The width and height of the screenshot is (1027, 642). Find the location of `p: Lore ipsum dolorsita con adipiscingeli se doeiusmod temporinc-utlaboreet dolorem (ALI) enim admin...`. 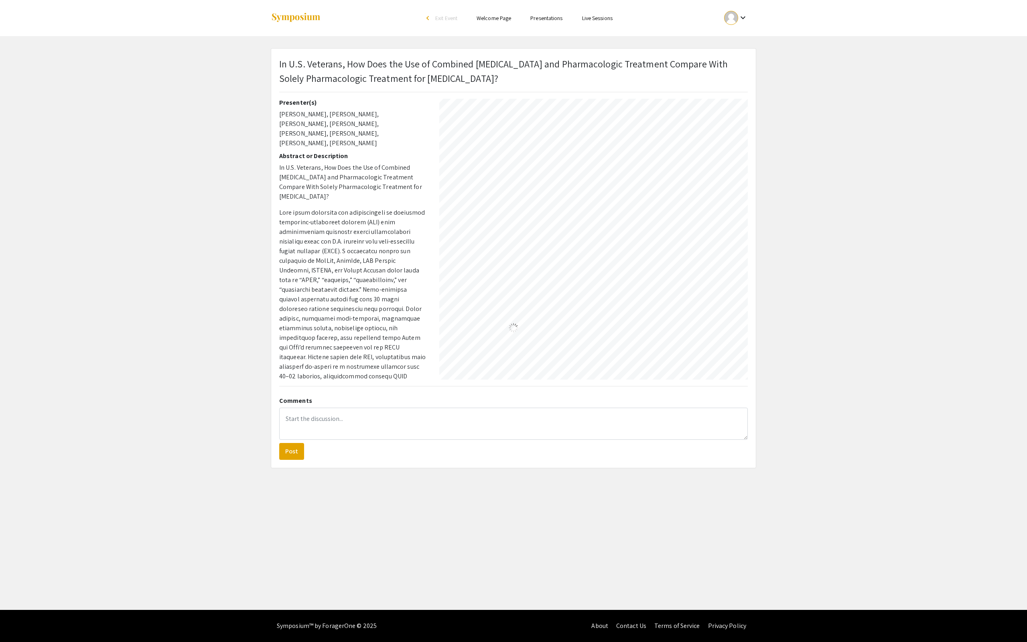

p: Lore ipsum dolorsita con adipiscingeli se doeiusmod temporinc-utlaboreet dolorem (ALI) enim admin... is located at coordinates (353, 343).